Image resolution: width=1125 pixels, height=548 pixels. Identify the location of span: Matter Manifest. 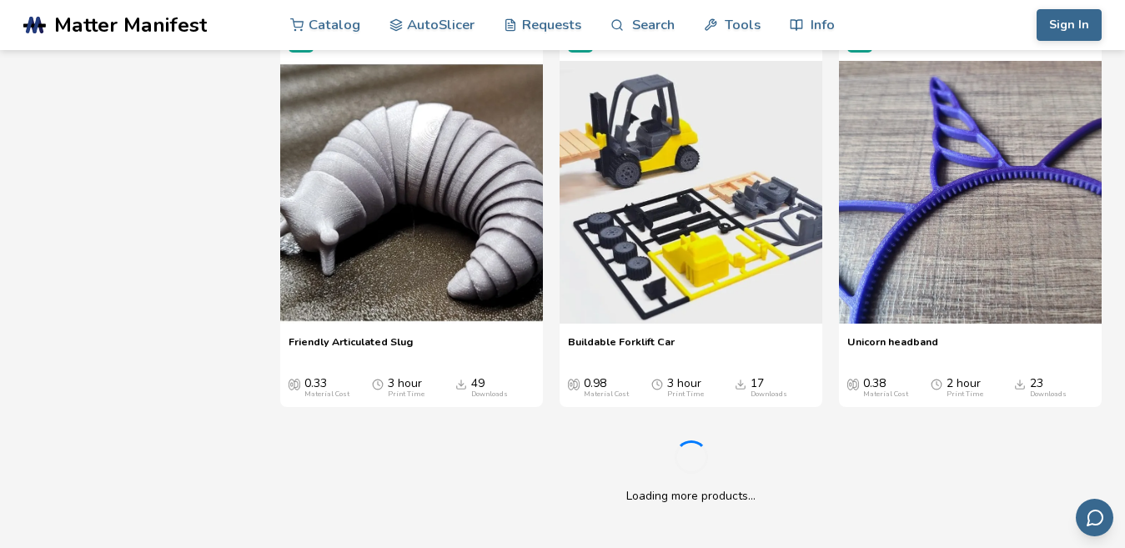
(130, 25).